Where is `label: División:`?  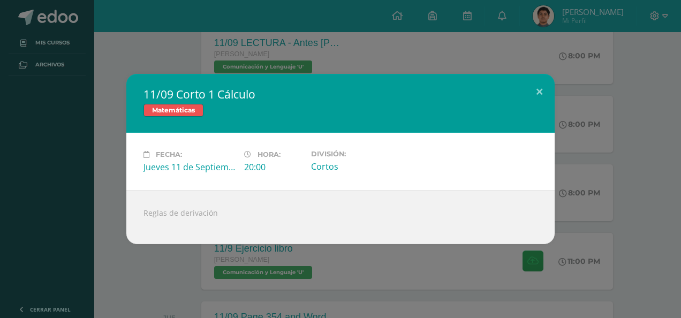
label: División: is located at coordinates (357, 154).